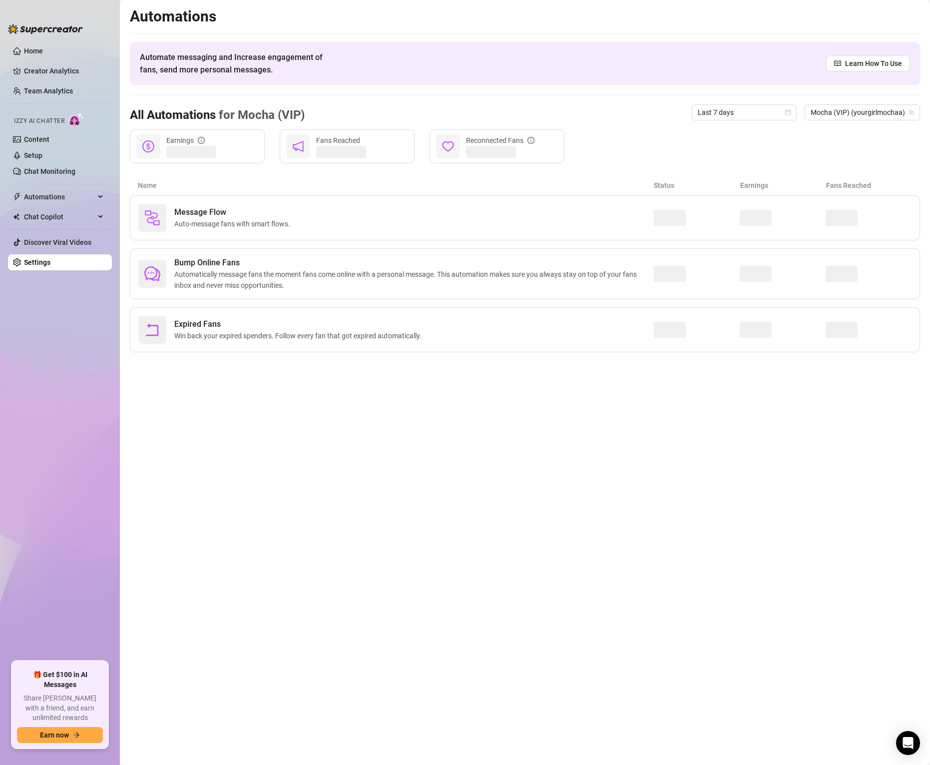 The height and width of the screenshot is (765, 930). Describe the element at coordinates (76, 735) in the screenshot. I see `span: arrow-right` at that location.